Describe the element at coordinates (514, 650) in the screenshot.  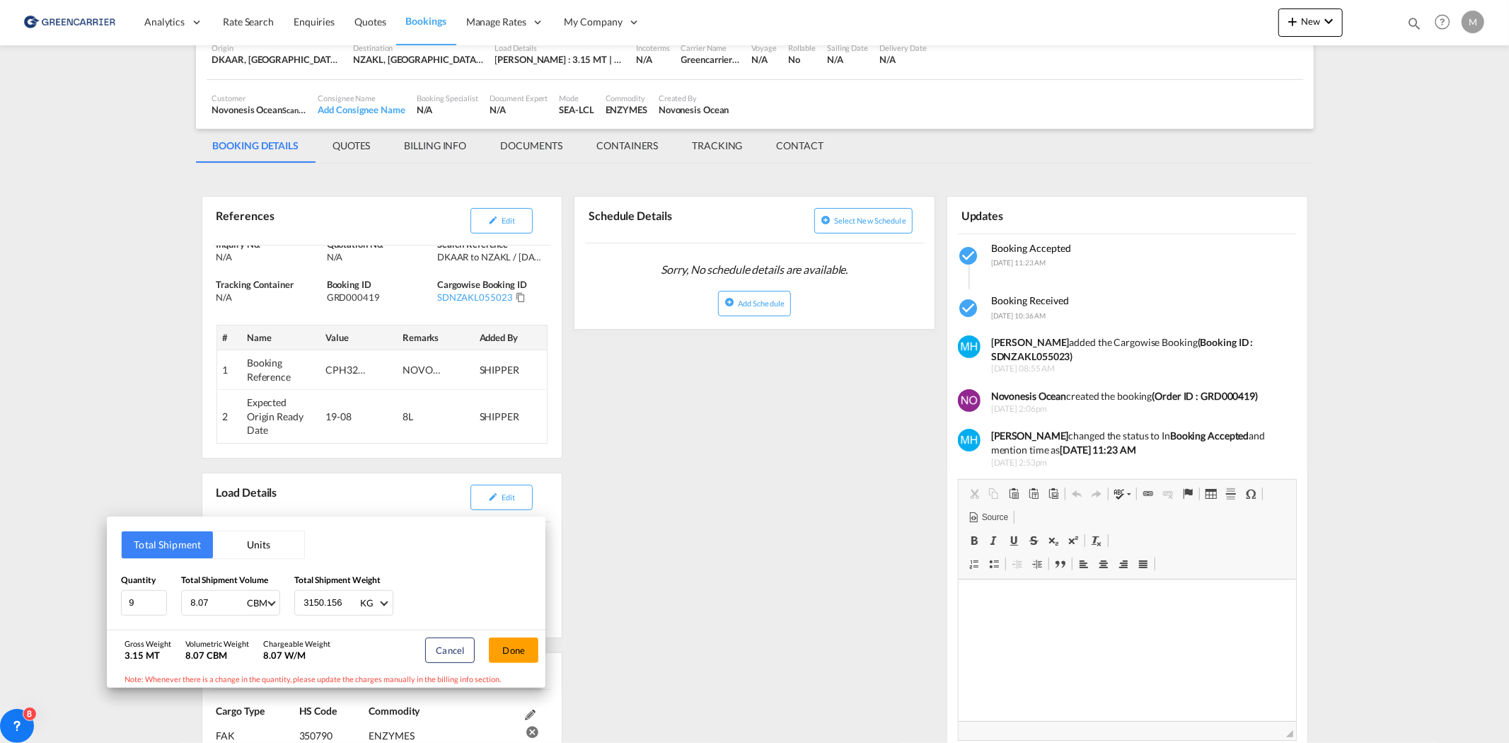
I see `button: Done` at that location.